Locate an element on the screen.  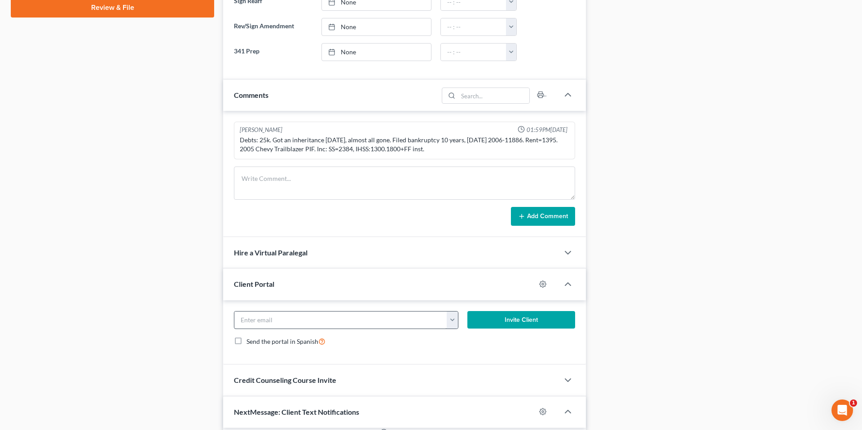
span: NextMessage: Client Text Notifications is located at coordinates (296, 412).